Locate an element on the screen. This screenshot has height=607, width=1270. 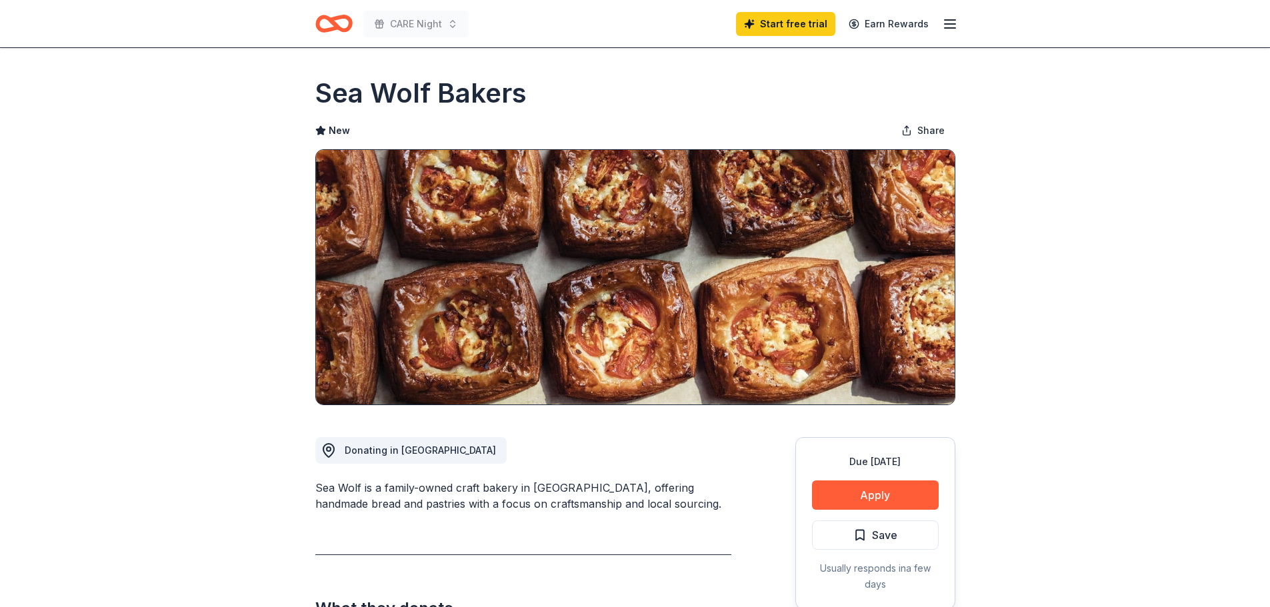
img: Image for Sea Wolf Bakers is located at coordinates (635, 277).